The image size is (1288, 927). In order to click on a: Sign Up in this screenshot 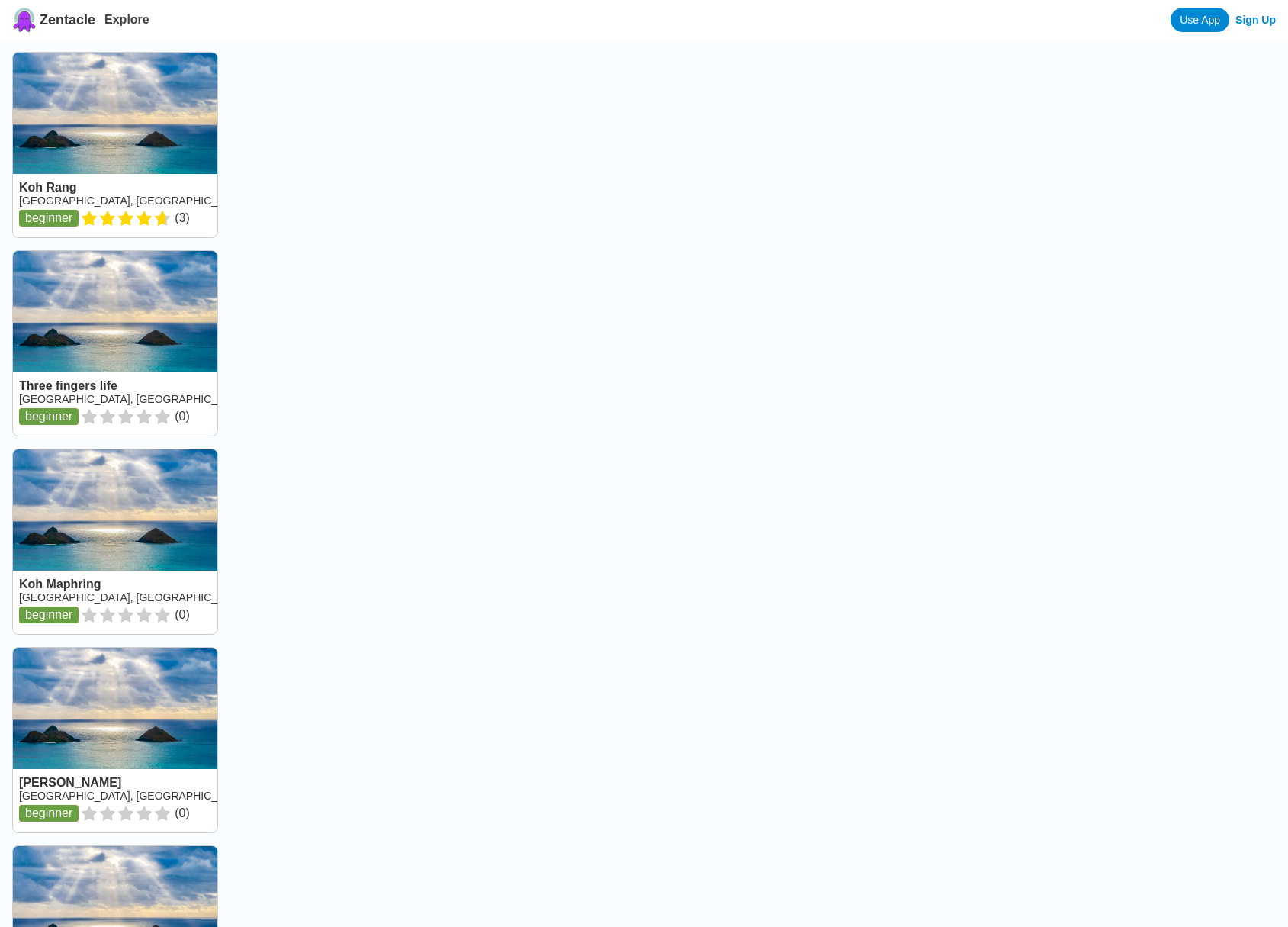, I will do `click(1255, 19)`.